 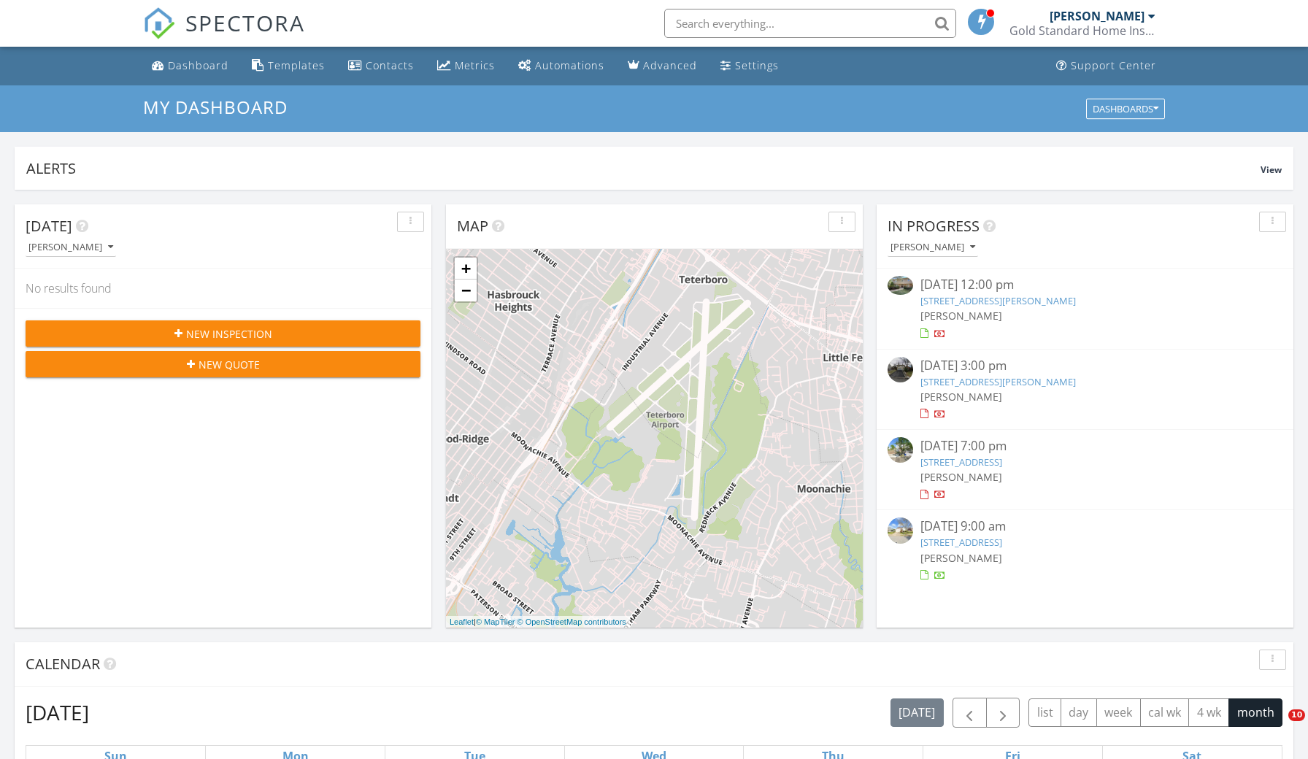 I want to click on a: © MapTiler, so click(x=495, y=622).